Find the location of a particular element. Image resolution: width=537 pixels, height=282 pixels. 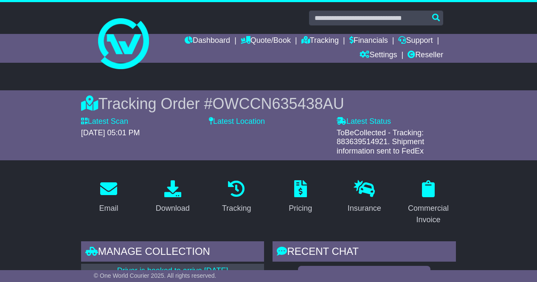

span: ToBeCollected - Tracking: 883639514921. Shipment information sent to FedEx is located at coordinates (380, 142).